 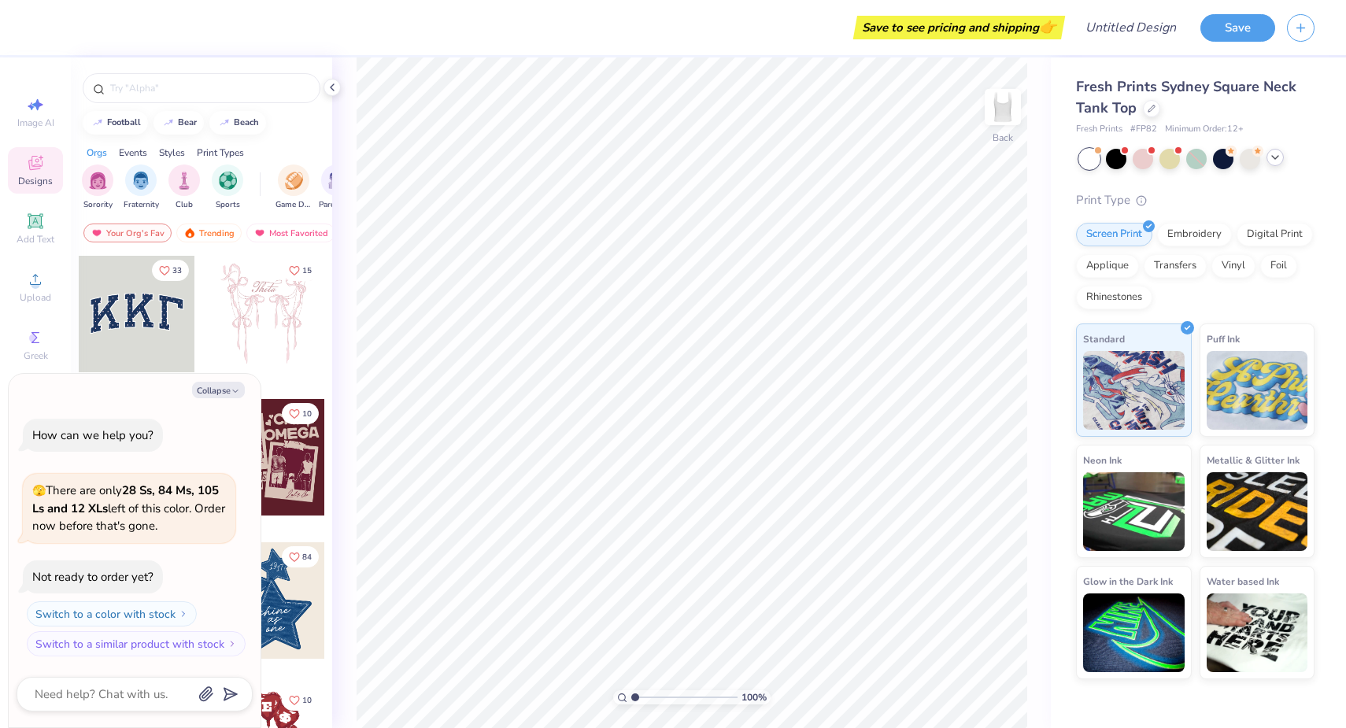 What do you see at coordinates (112, 614) in the screenshot?
I see `button: Switch to a color with stock` at bounding box center [112, 614].